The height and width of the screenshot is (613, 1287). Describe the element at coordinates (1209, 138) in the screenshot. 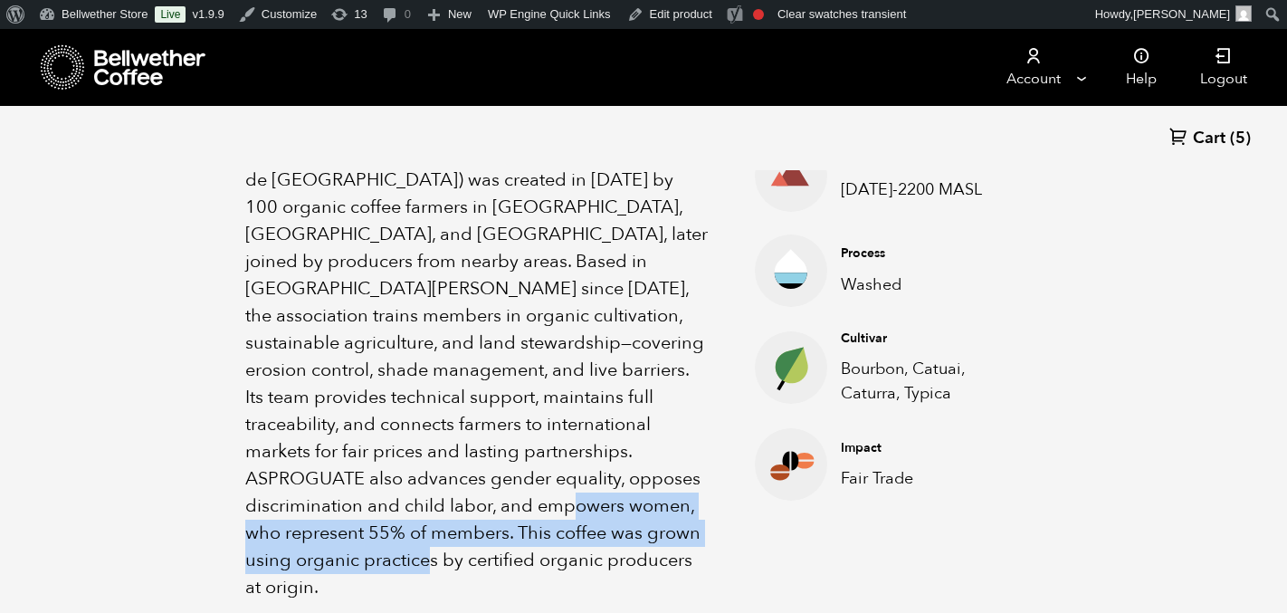

I see `span: Cart` at that location.